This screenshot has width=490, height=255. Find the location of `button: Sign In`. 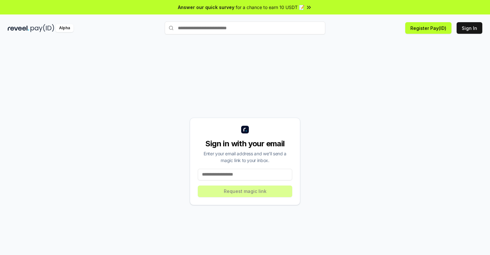

button: Sign In is located at coordinates (469, 28).